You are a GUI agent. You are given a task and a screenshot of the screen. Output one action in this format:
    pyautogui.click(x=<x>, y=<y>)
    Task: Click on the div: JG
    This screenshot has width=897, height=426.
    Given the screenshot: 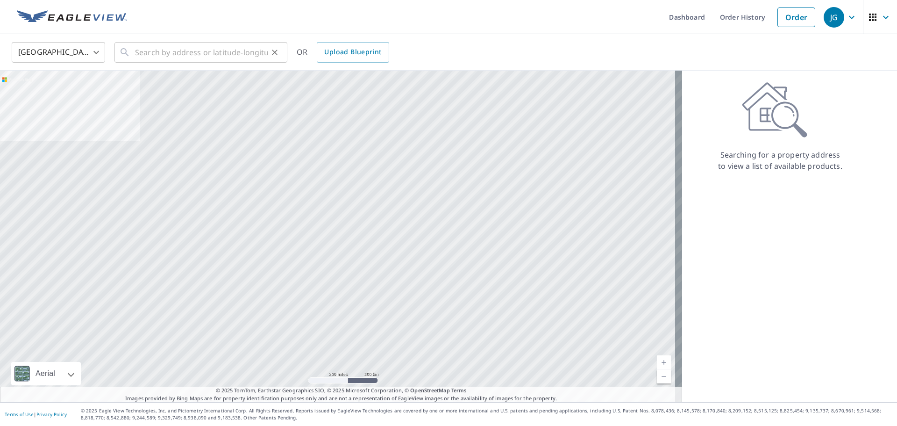 What is the action you would take?
    pyautogui.click(x=834, y=17)
    